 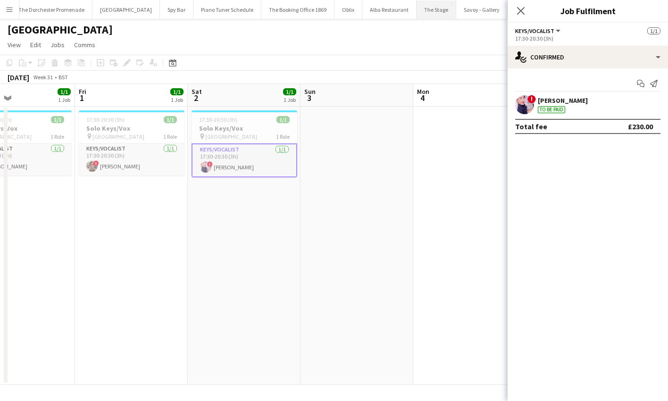 I want to click on div: BST, so click(x=63, y=77).